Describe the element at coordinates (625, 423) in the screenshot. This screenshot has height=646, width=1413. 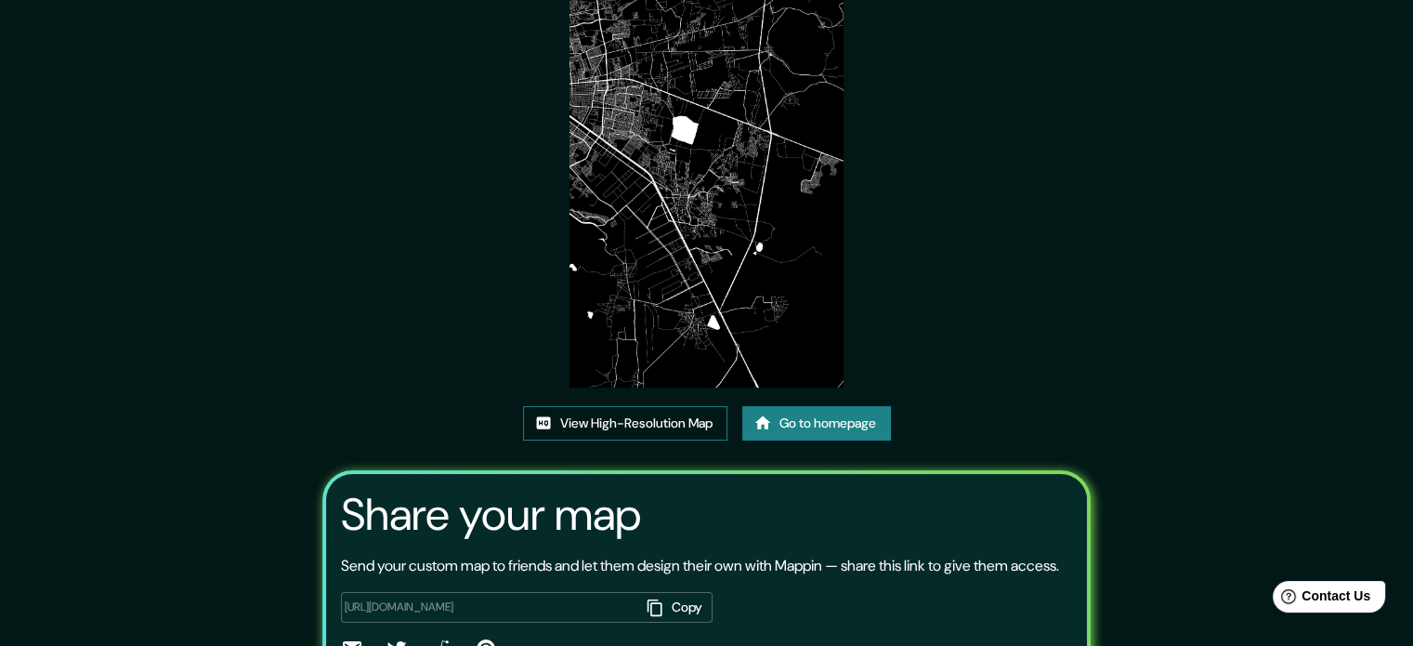
I see `a: View High-Resolution Map` at that location.